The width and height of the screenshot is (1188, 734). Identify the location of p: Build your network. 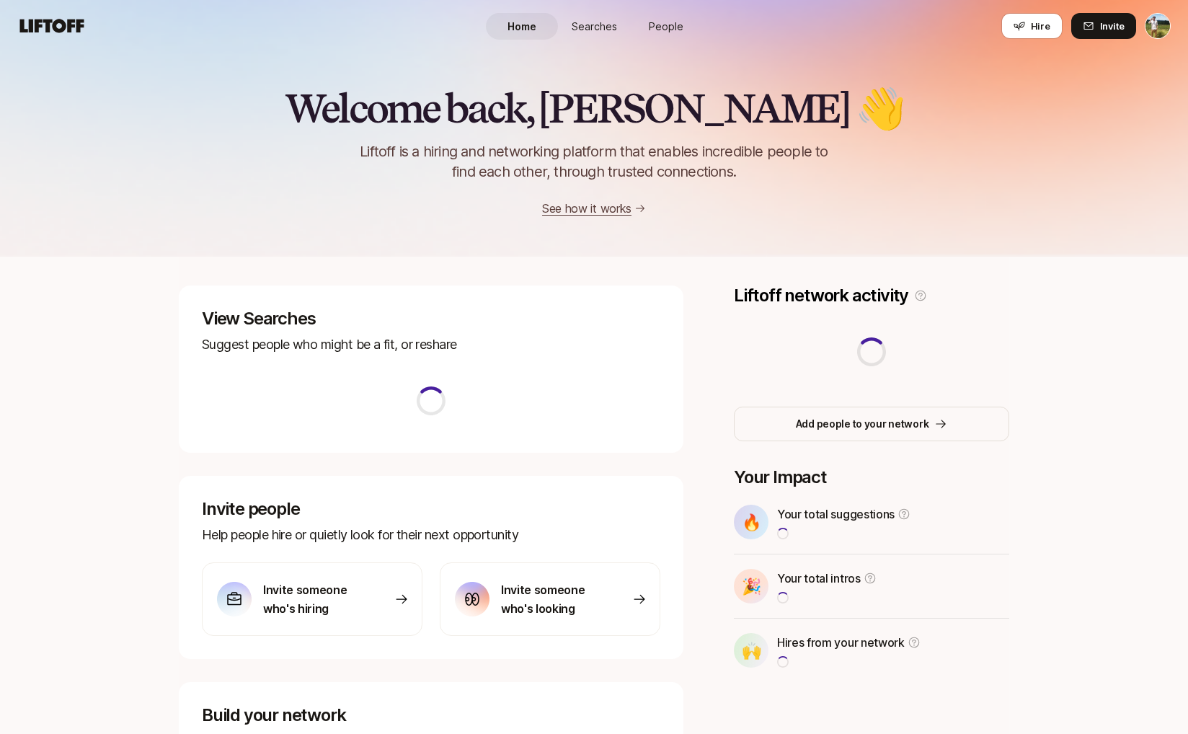
(431, 715).